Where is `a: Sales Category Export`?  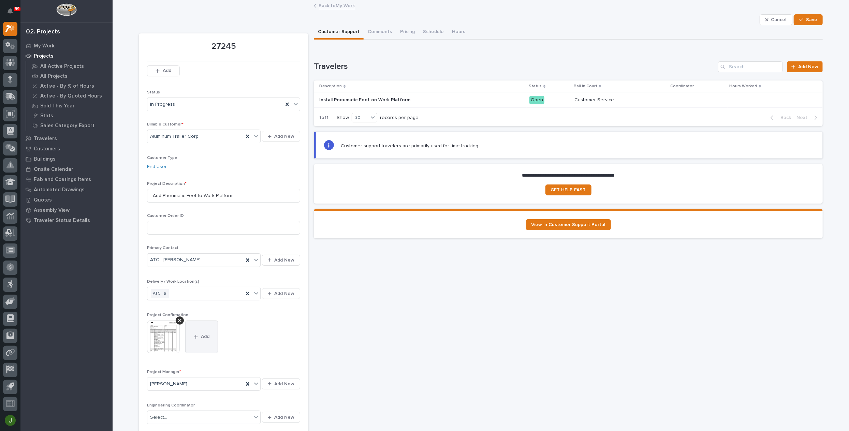 a: Sales Category Export is located at coordinates (69, 125).